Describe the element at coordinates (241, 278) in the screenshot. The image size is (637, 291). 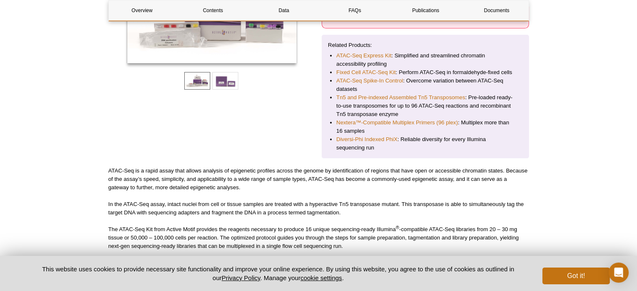
I see `a: Privacy Policy` at that location.